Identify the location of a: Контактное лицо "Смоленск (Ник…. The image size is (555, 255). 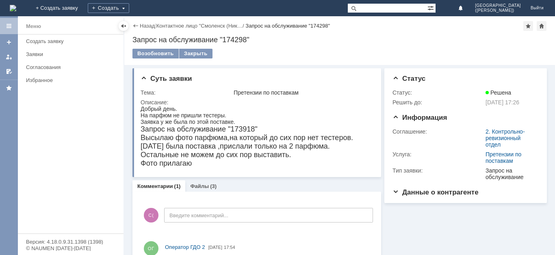
(200, 26).